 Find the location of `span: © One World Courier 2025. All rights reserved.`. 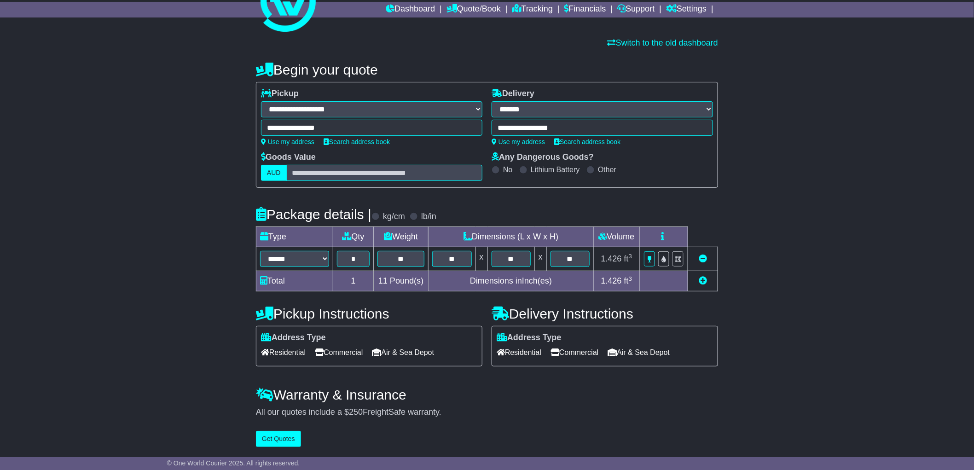

span: © One World Courier 2025. All rights reserved. is located at coordinates (233, 463).